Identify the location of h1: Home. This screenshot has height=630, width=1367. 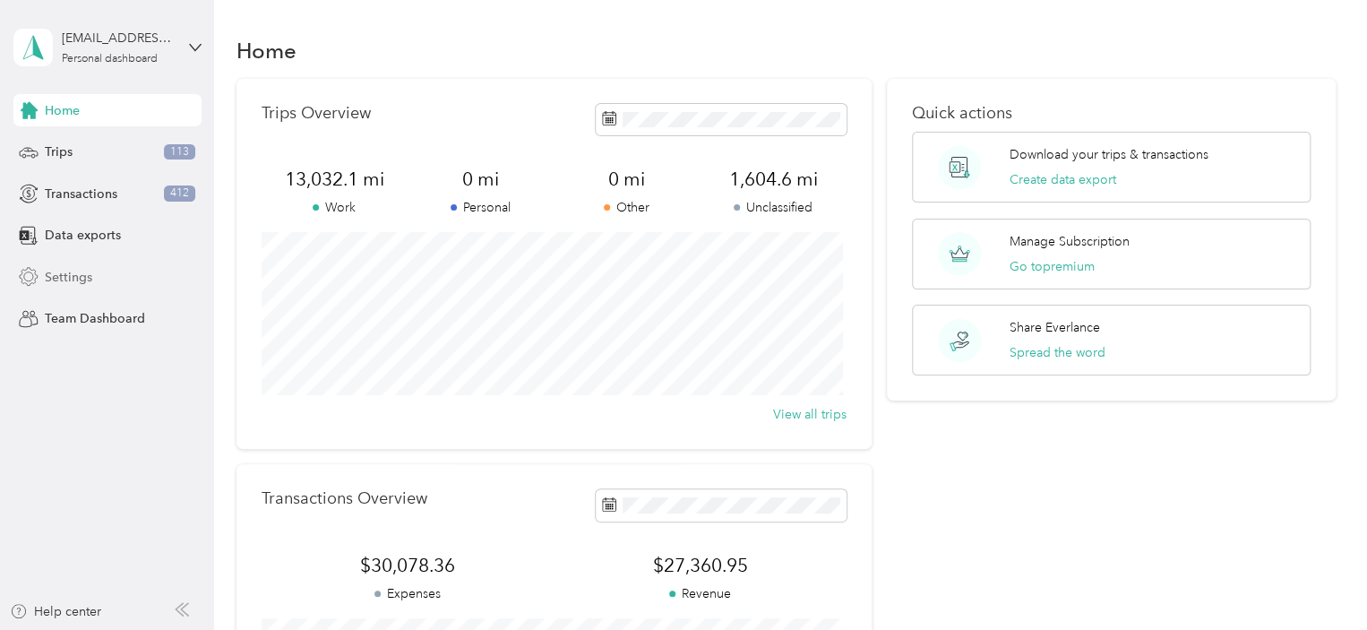
(266, 50).